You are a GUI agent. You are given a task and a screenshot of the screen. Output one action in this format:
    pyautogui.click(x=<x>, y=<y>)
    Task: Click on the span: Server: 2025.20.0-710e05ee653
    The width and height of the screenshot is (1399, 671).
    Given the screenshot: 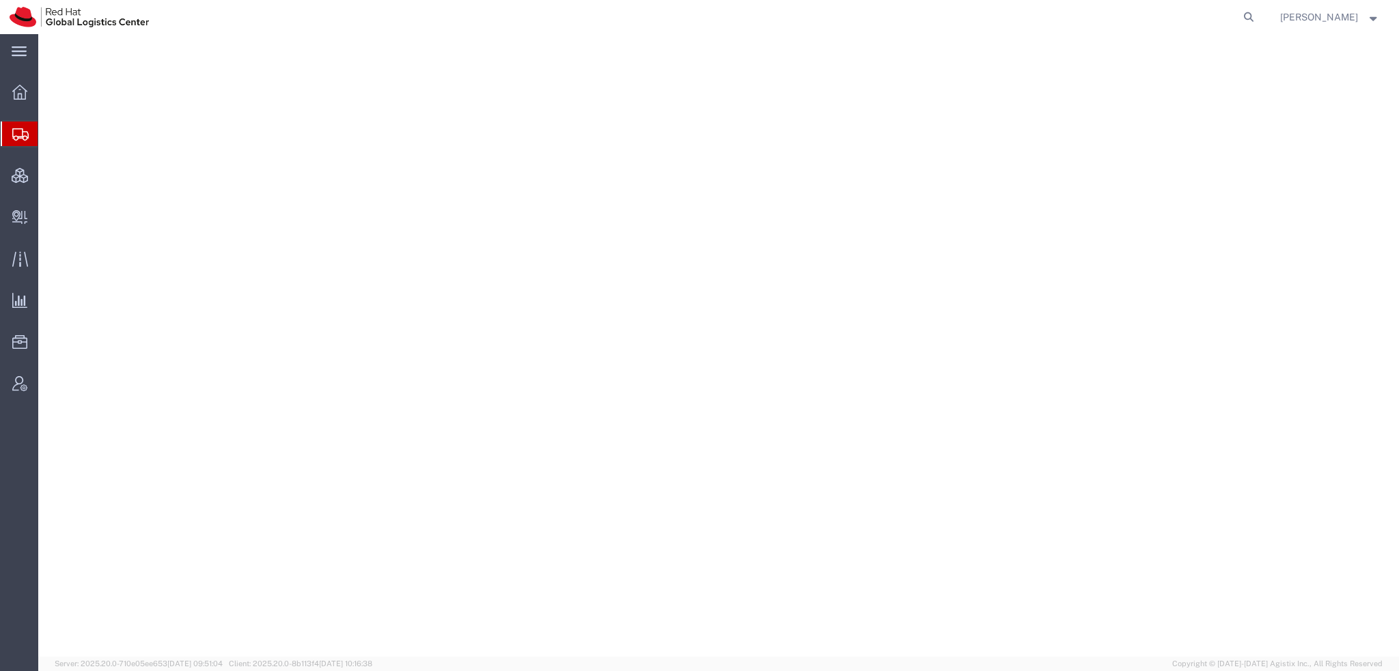 What is the action you would take?
    pyautogui.click(x=139, y=664)
    